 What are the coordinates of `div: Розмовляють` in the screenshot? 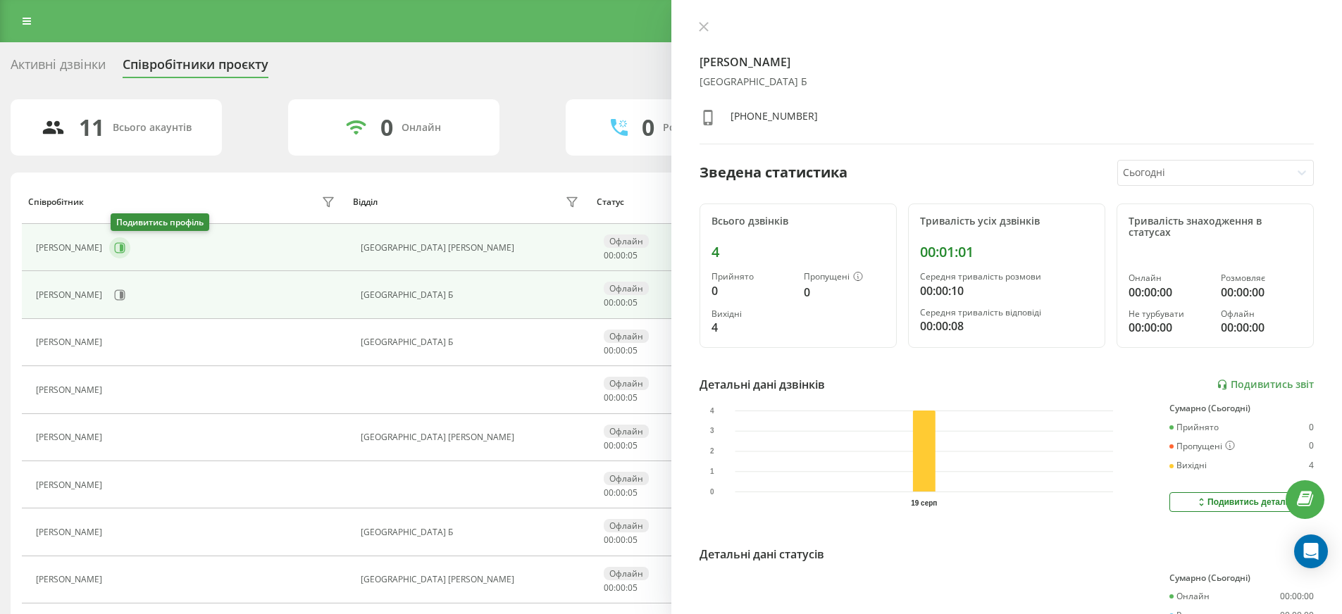 It's located at (697, 128).